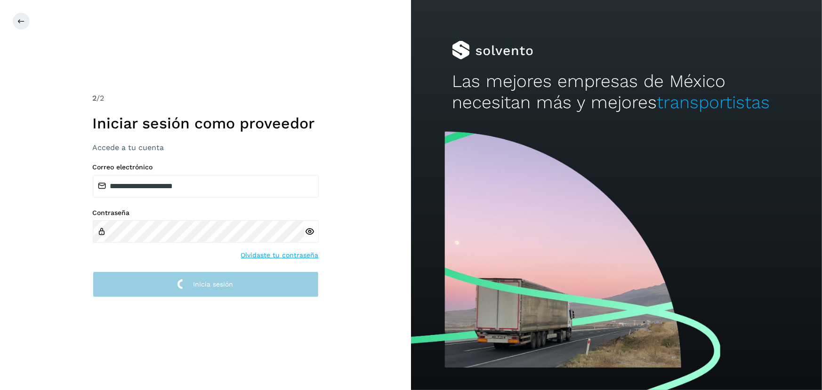 The image size is (822, 390). What do you see at coordinates (713, 102) in the screenshot?
I see `span: transportistas` at bounding box center [713, 102].